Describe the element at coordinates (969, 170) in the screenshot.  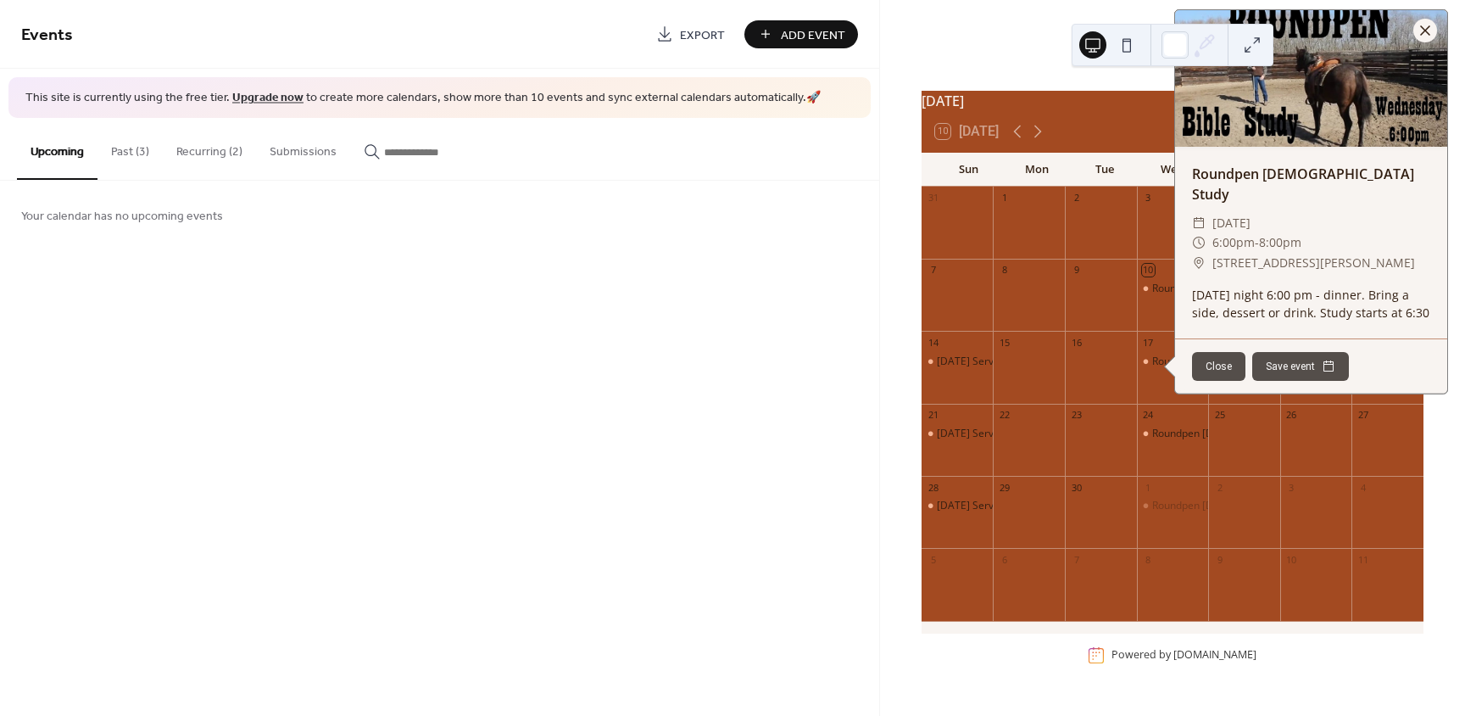
I see `div: Sun` at that location.